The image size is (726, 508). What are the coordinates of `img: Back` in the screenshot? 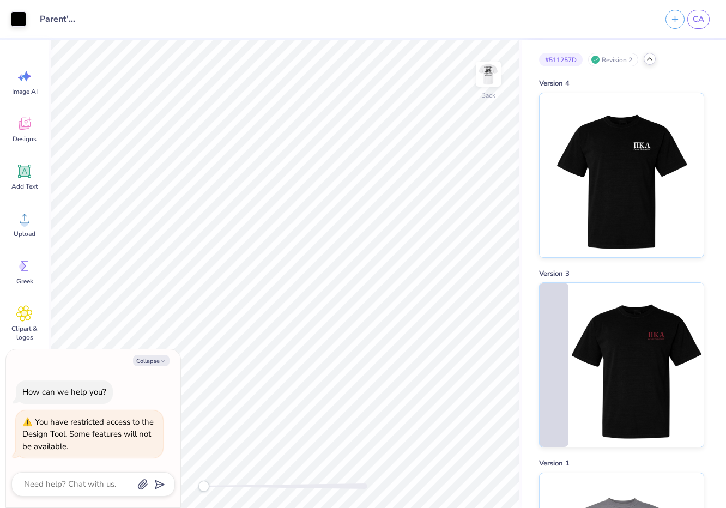 It's located at (488, 74).